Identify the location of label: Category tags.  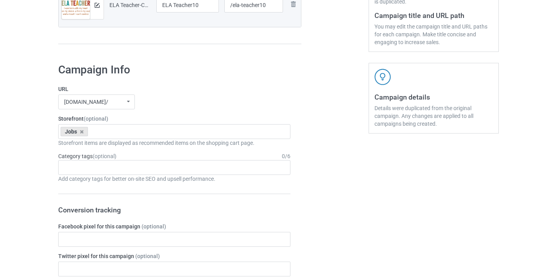
(87, 156).